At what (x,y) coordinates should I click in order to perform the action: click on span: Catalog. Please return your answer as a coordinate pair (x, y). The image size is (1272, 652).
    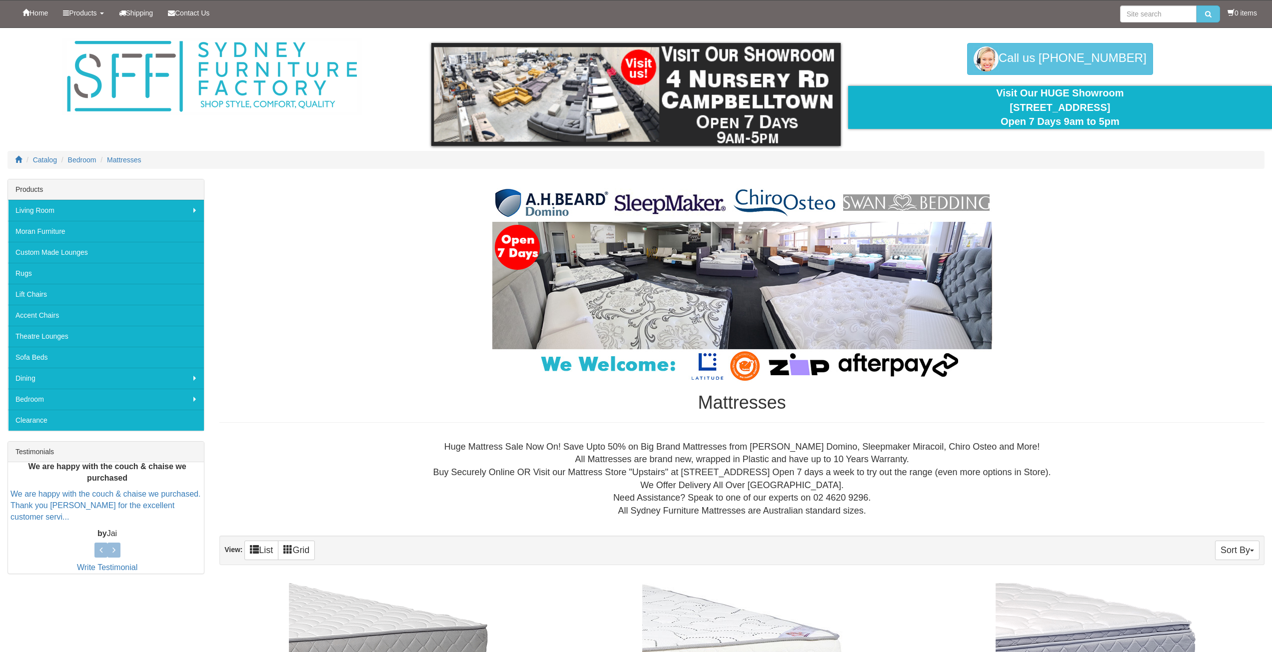
    Looking at the image, I should click on (45, 160).